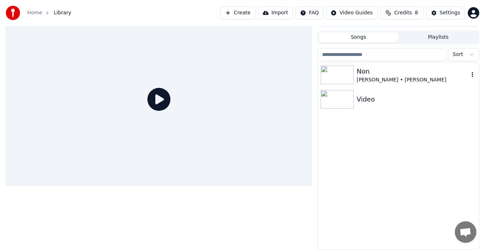 This screenshot has width=485, height=250. I want to click on span: Sort, so click(458, 55).